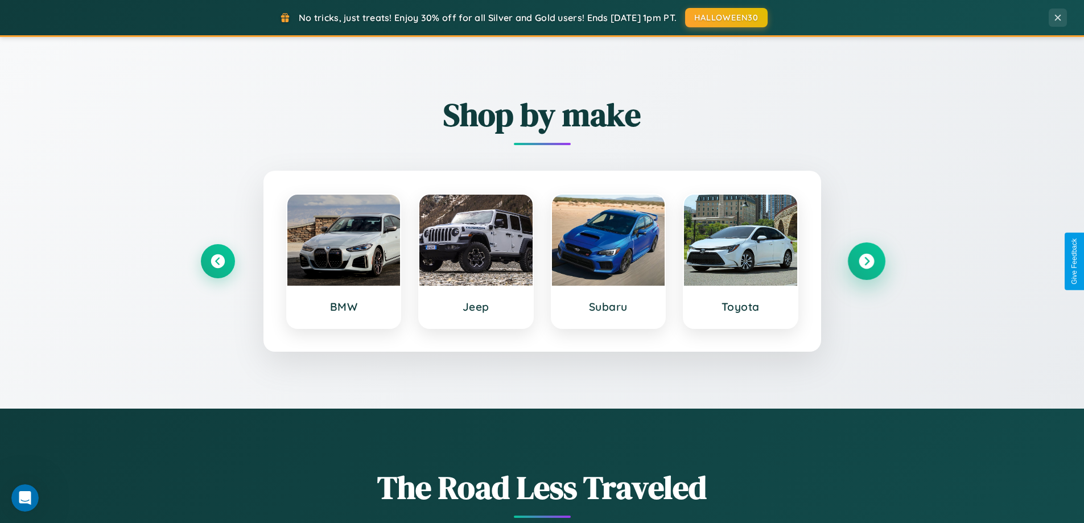  I want to click on h3: Toyota, so click(740, 307).